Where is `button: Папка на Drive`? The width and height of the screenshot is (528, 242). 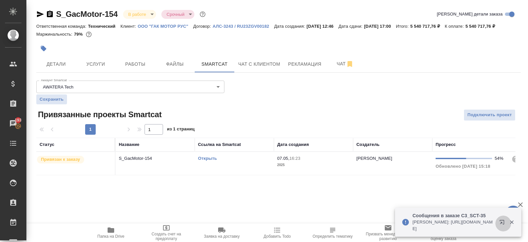 button: Папка на Drive is located at coordinates (111, 233).